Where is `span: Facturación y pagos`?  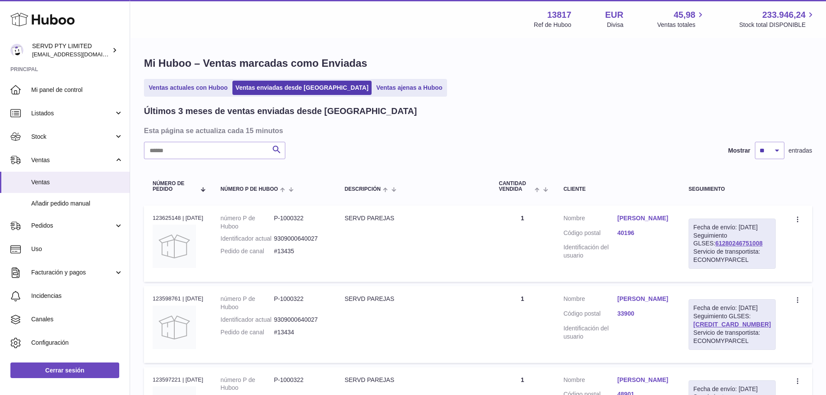 span: Facturación y pagos is located at coordinates (72, 272).